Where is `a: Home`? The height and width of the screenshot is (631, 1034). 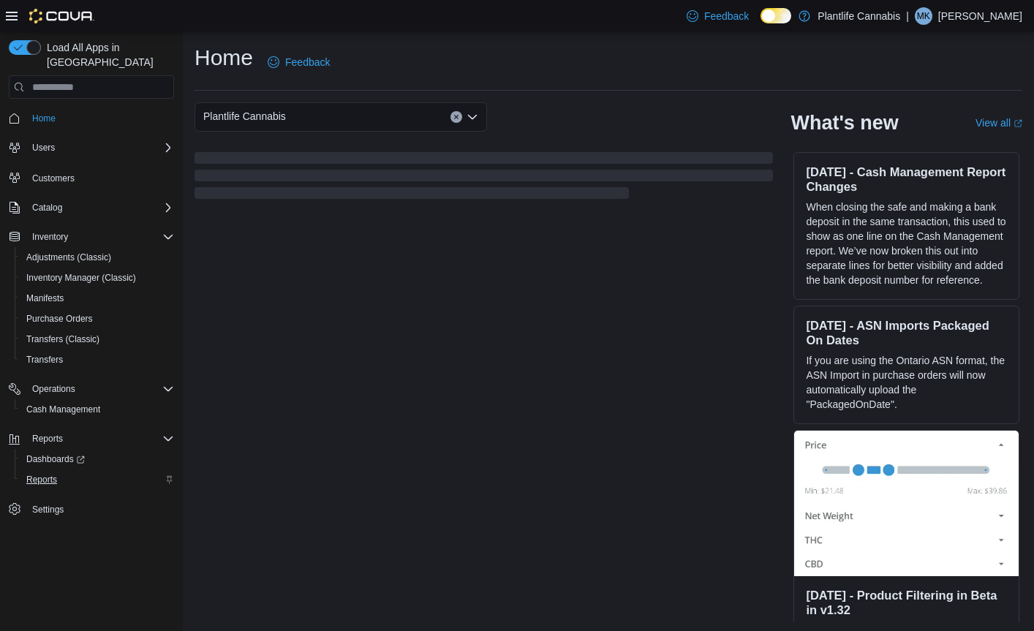
a: Home is located at coordinates (44, 118).